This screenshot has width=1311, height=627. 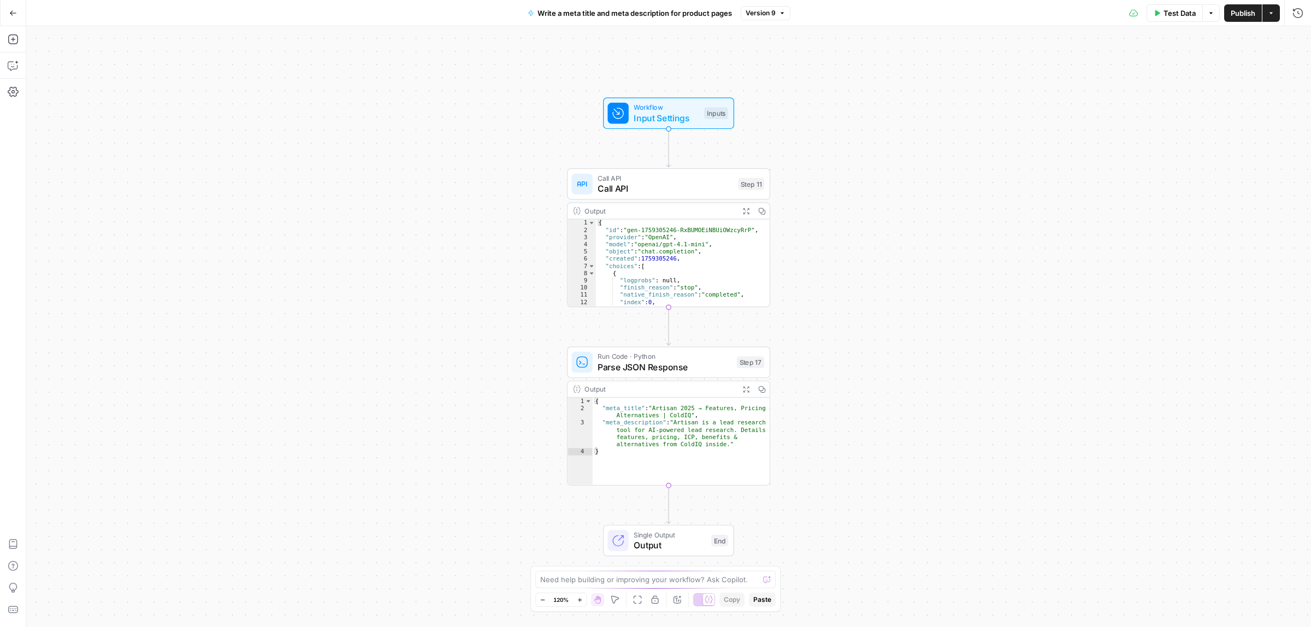 I want to click on span: Run Code · Python, so click(x=664, y=356).